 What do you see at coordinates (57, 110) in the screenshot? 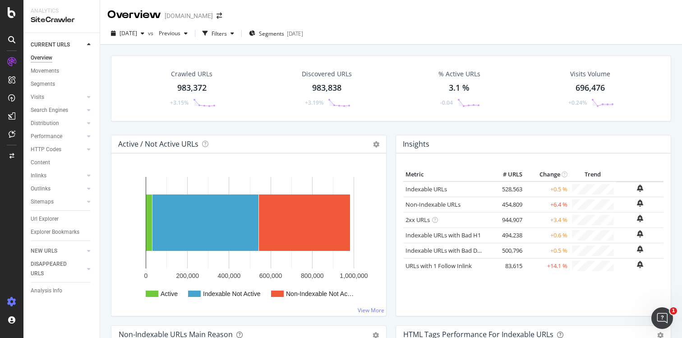
I see `a: Search Engines` at bounding box center [57, 110].